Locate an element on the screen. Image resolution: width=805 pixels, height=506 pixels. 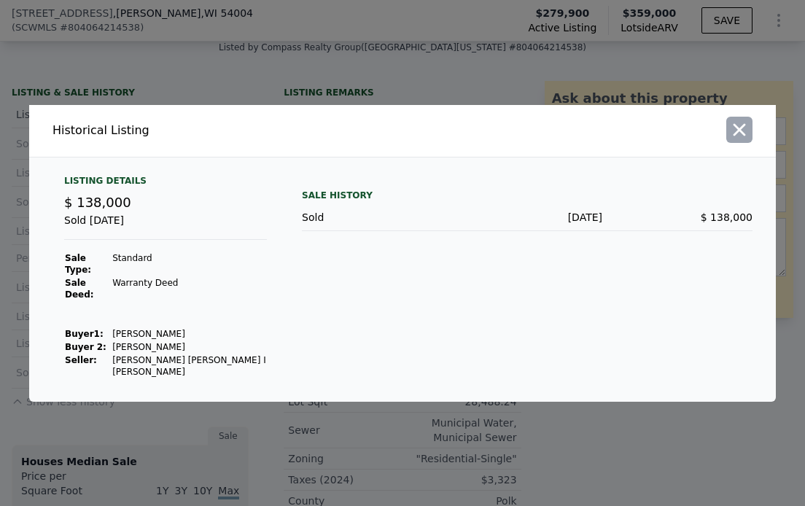
td: Standard is located at coordinates (189, 264).